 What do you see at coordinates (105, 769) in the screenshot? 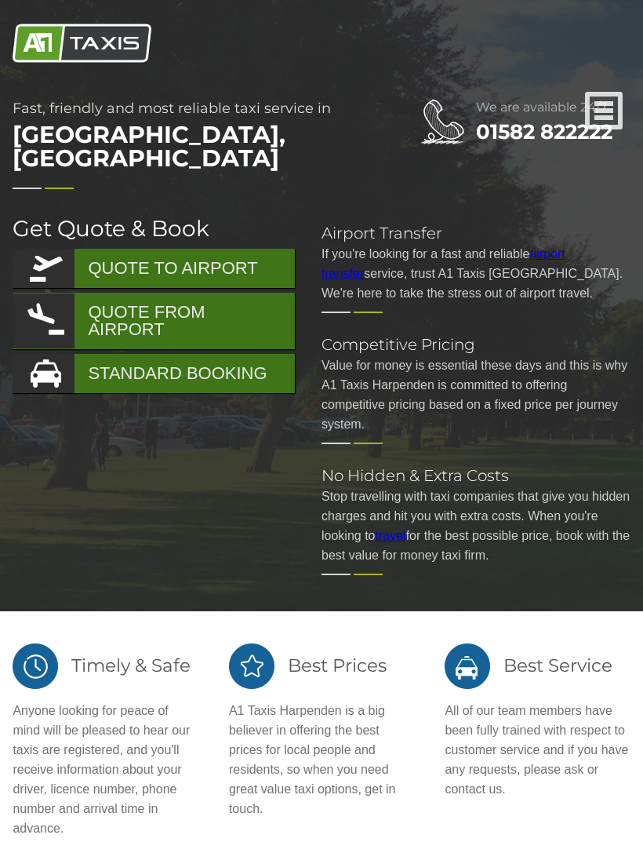
I see `p: Anyone looking for peace of mind will be pleased to hear our taxis are registered, and you'll rec...` at bounding box center [105, 769].